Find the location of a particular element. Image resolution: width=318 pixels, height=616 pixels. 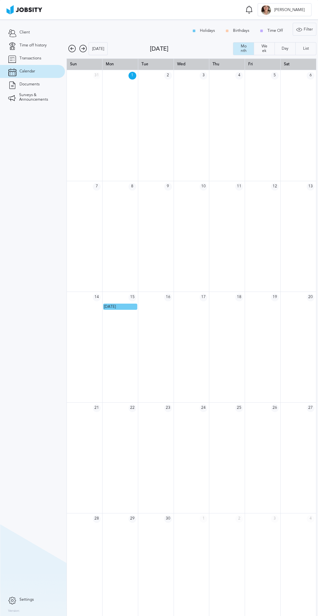

span: 29 is located at coordinates (133, 519).